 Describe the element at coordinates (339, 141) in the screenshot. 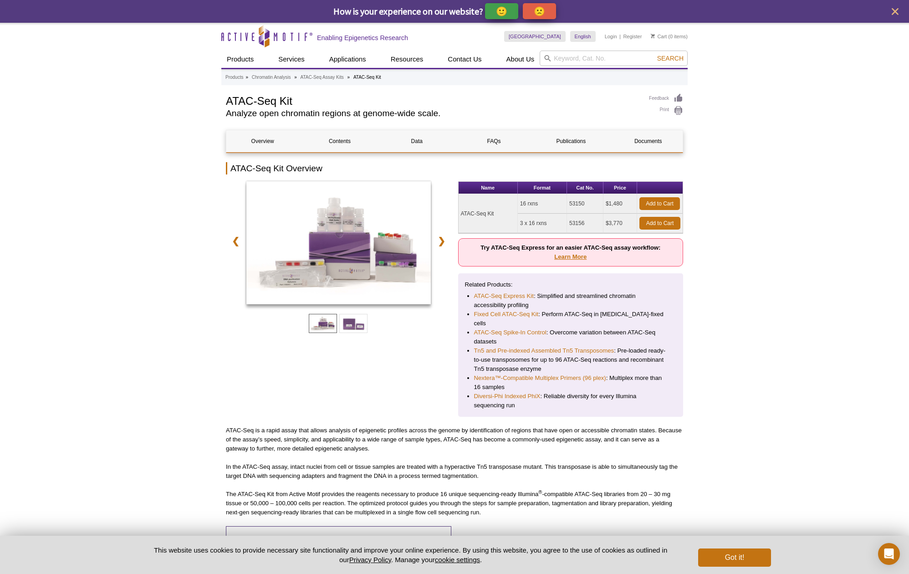

I see `a: Contents` at that location.